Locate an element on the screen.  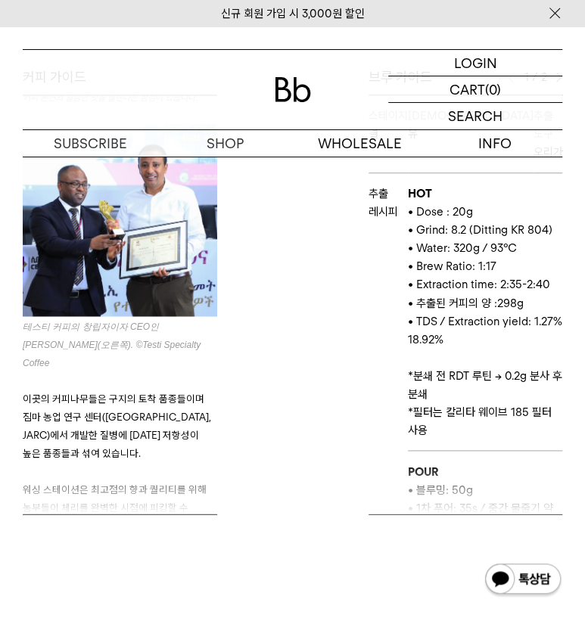
p: WHOLESALE is located at coordinates (360, 143).